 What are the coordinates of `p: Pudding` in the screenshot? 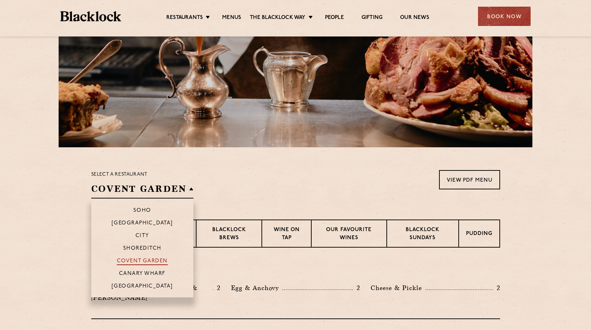 It's located at (479, 234).